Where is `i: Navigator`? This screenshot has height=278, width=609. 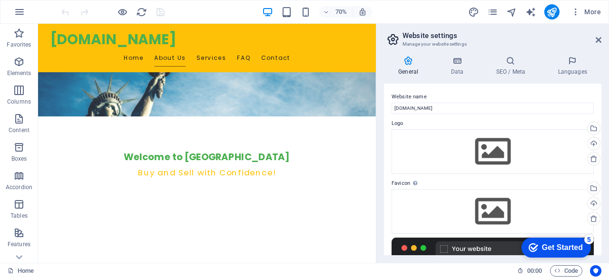
i: Navigator is located at coordinates (511, 12).